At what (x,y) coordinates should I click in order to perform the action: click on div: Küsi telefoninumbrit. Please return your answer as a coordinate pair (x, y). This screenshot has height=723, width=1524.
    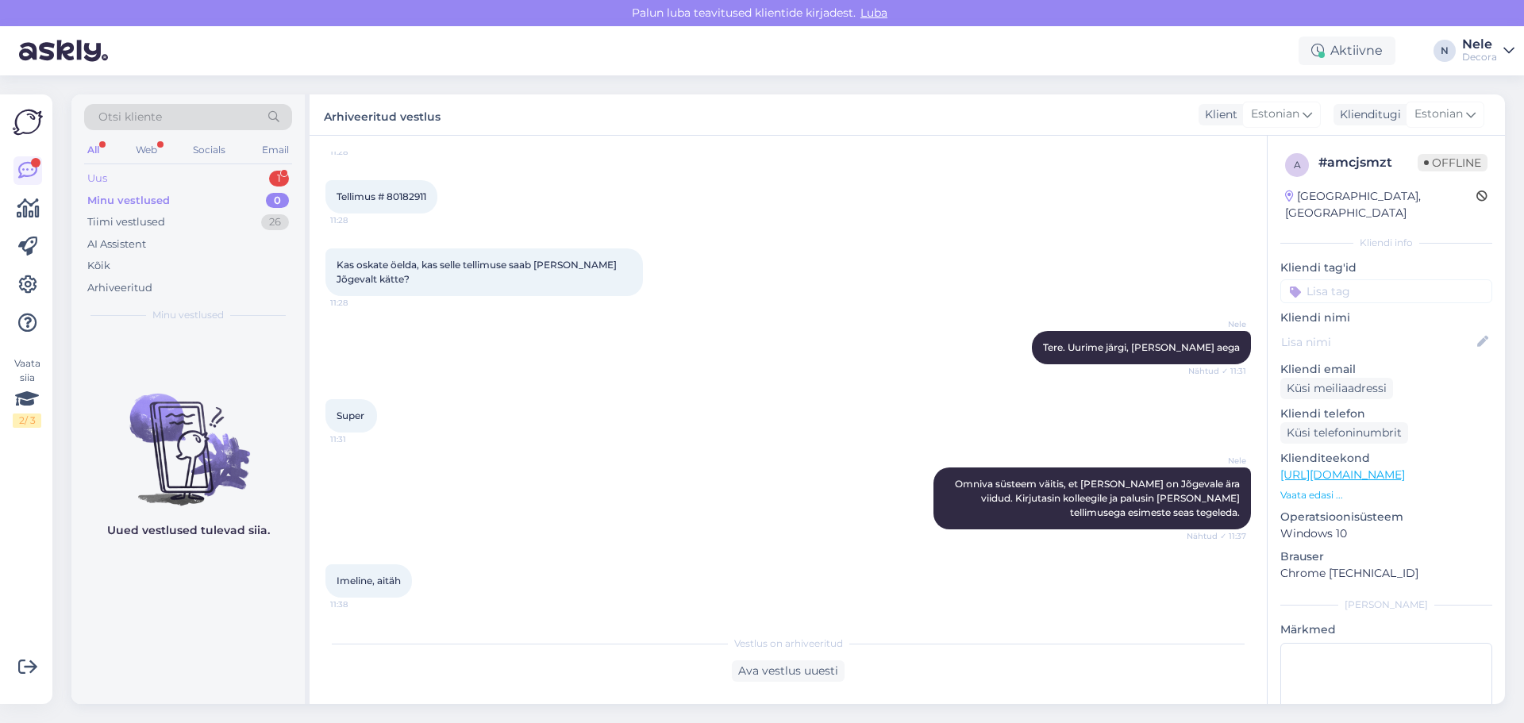
    Looking at the image, I should click on (1344, 432).